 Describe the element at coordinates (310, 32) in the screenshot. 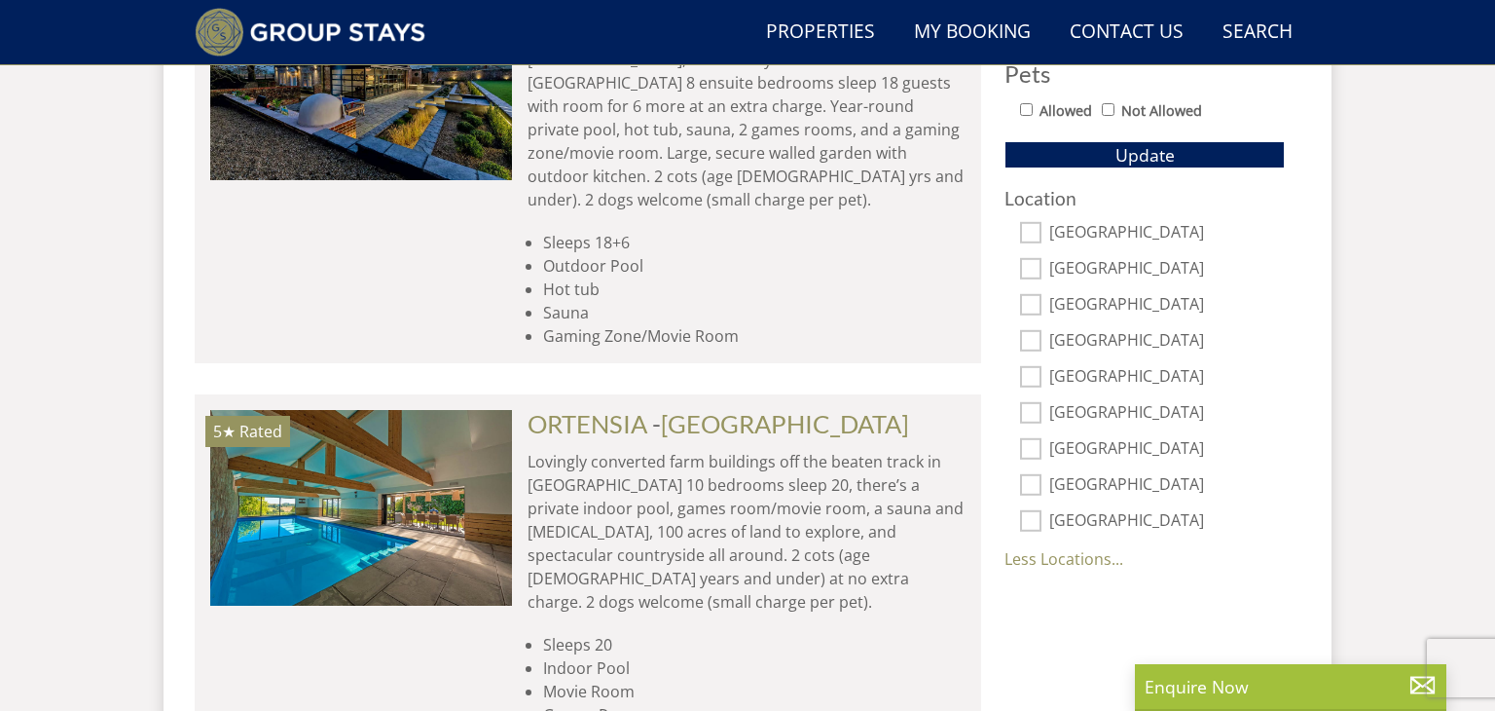

I see `img: Group Stays` at that location.